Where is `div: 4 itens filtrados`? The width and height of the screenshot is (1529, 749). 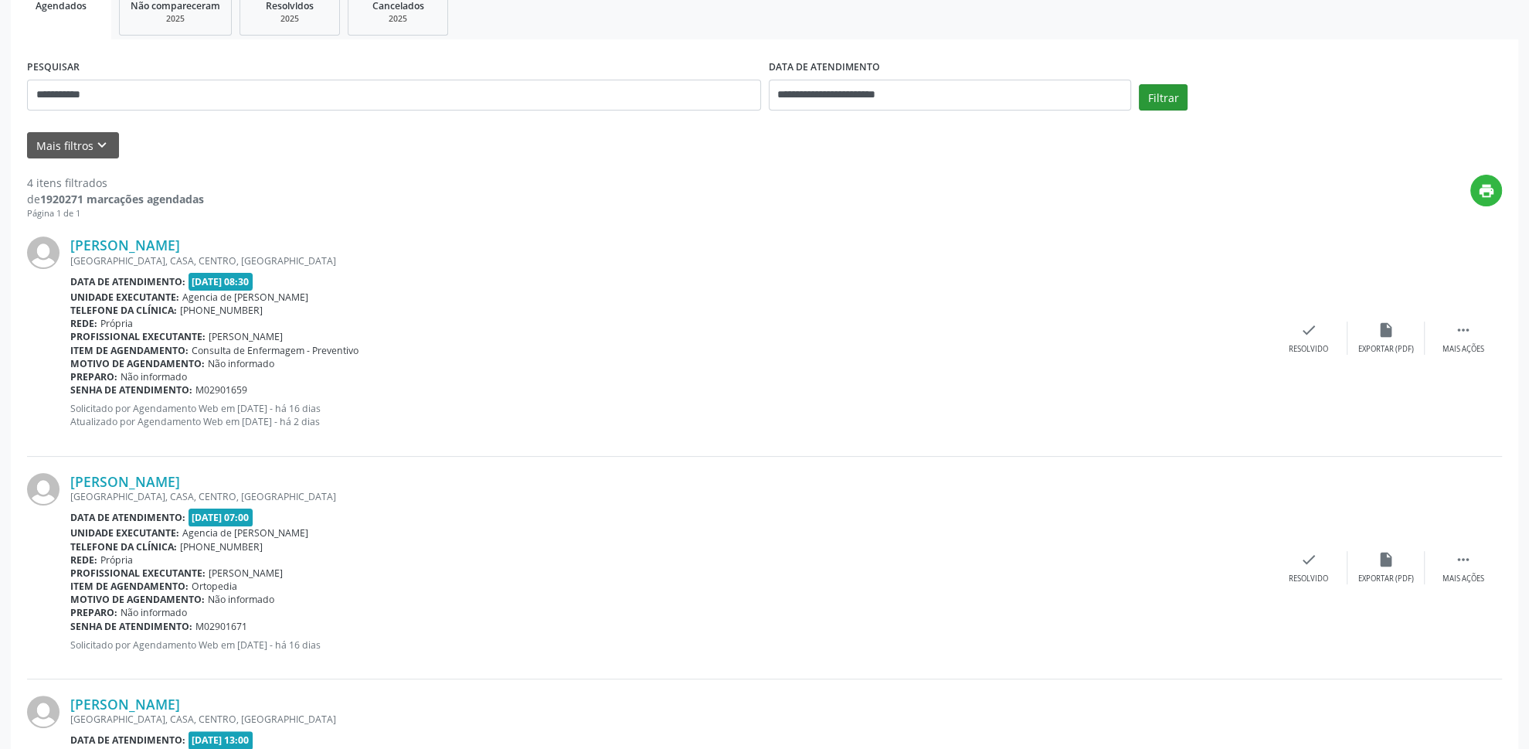 div: 4 itens filtrados is located at coordinates (115, 182).